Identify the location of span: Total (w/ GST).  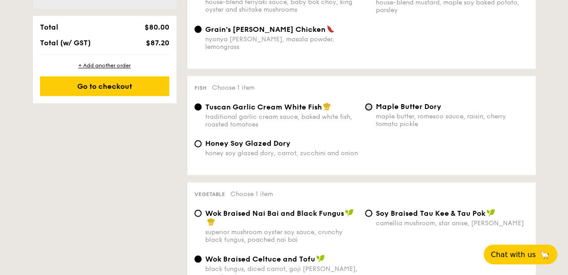
(65, 43).